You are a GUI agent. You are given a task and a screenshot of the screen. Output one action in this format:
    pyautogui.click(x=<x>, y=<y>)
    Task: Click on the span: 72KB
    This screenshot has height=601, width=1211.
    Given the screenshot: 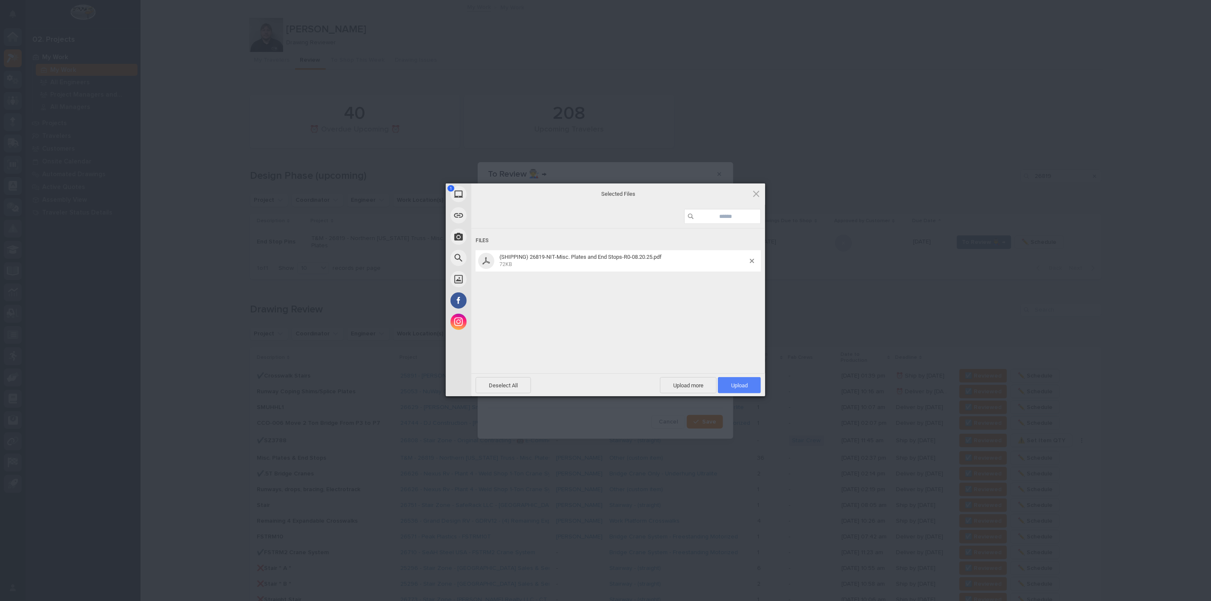 What is the action you would take?
    pyautogui.click(x=505, y=264)
    